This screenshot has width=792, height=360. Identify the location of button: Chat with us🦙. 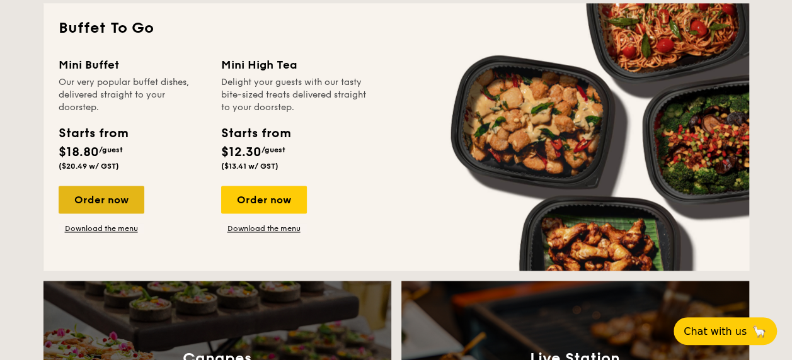
(725, 332).